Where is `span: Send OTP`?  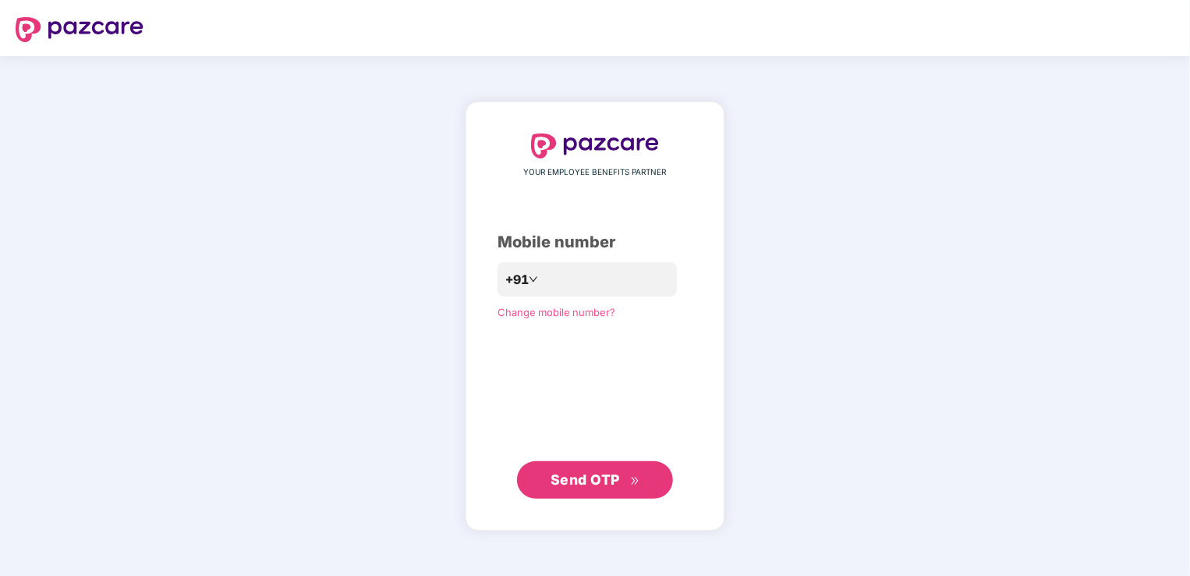 span: Send OTP is located at coordinates (585, 479).